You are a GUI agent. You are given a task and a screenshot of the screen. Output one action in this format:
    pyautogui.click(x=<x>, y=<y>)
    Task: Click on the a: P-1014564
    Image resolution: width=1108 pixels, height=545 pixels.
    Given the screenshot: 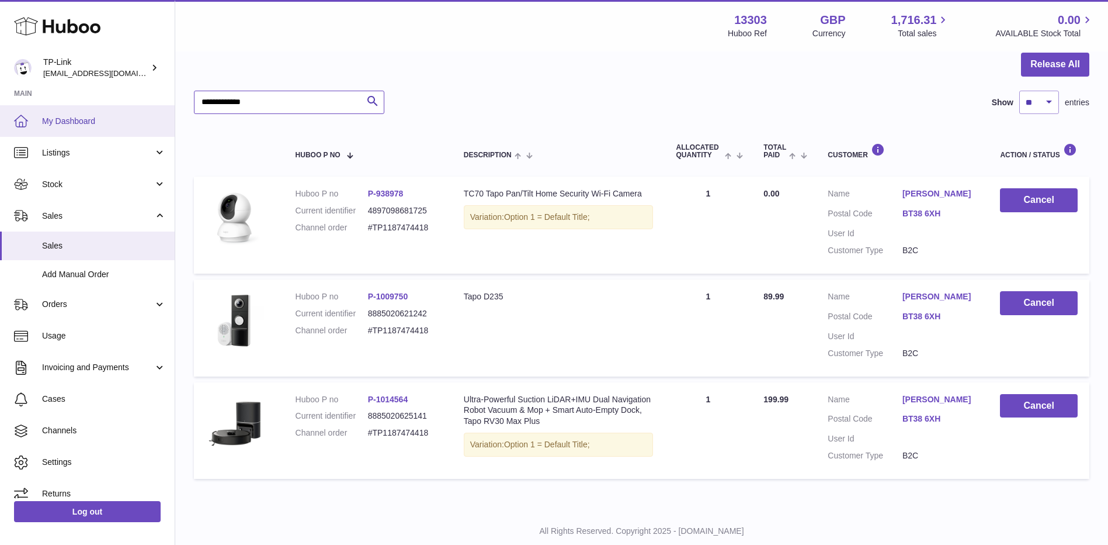 What is the action you would take?
    pyautogui.click(x=388, y=399)
    